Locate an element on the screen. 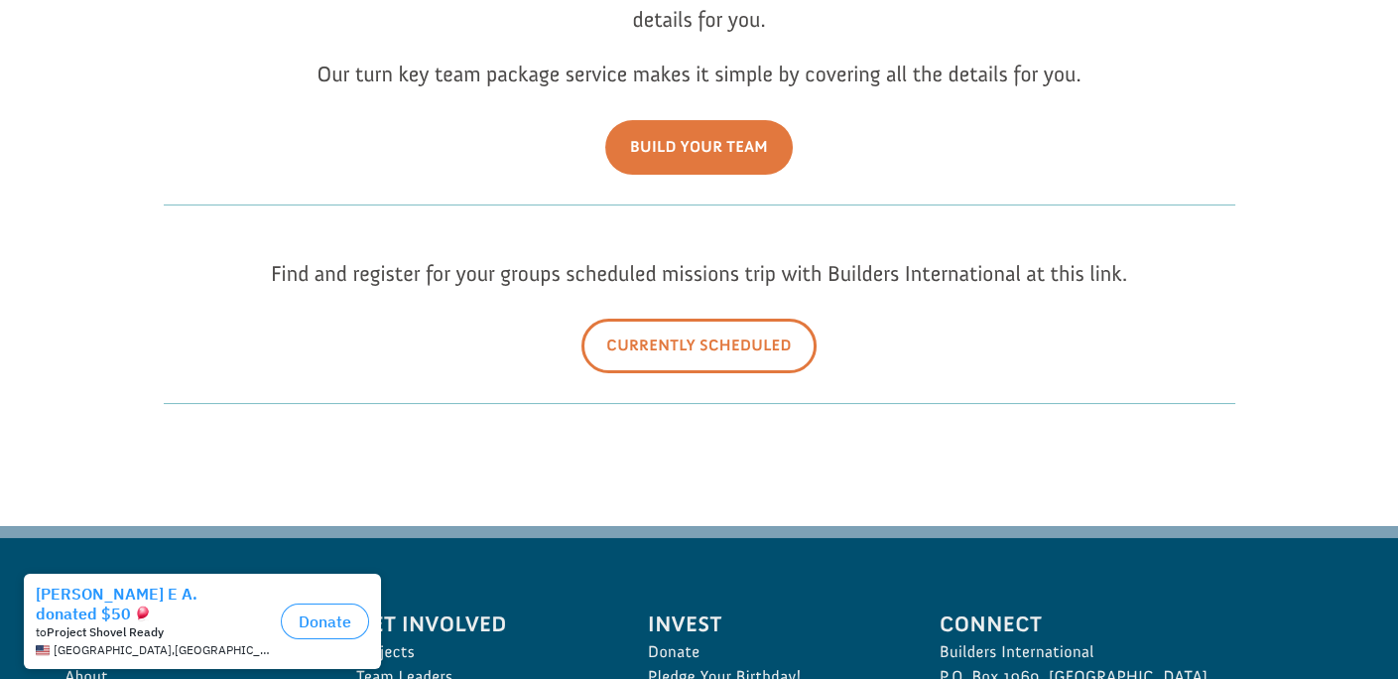 This screenshot has width=1398, height=679. a: Donate is located at coordinates (772, 652).